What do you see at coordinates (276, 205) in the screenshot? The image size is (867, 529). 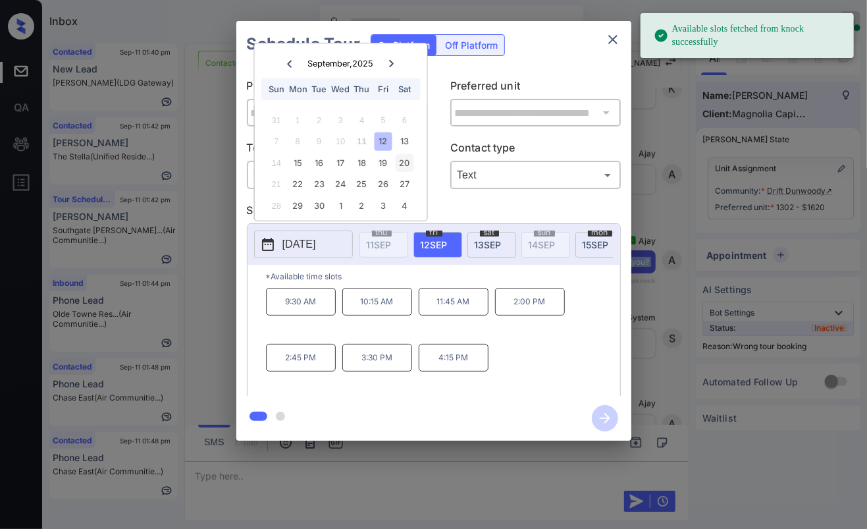 I see `div: Not available Sunday, September 28th, 2025` at bounding box center [276, 205].